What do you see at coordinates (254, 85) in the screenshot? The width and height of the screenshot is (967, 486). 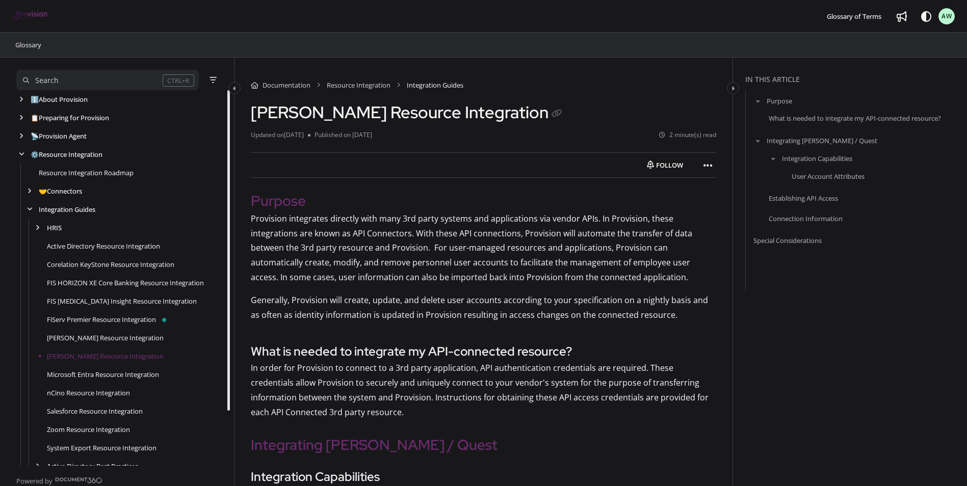 I see `a: Home` at bounding box center [254, 85].